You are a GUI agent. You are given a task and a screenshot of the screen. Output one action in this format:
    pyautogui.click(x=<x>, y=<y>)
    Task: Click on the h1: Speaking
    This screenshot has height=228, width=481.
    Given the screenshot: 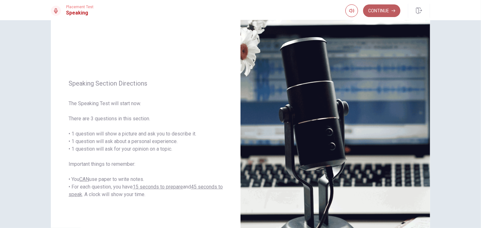 What is the action you would take?
    pyautogui.click(x=80, y=13)
    